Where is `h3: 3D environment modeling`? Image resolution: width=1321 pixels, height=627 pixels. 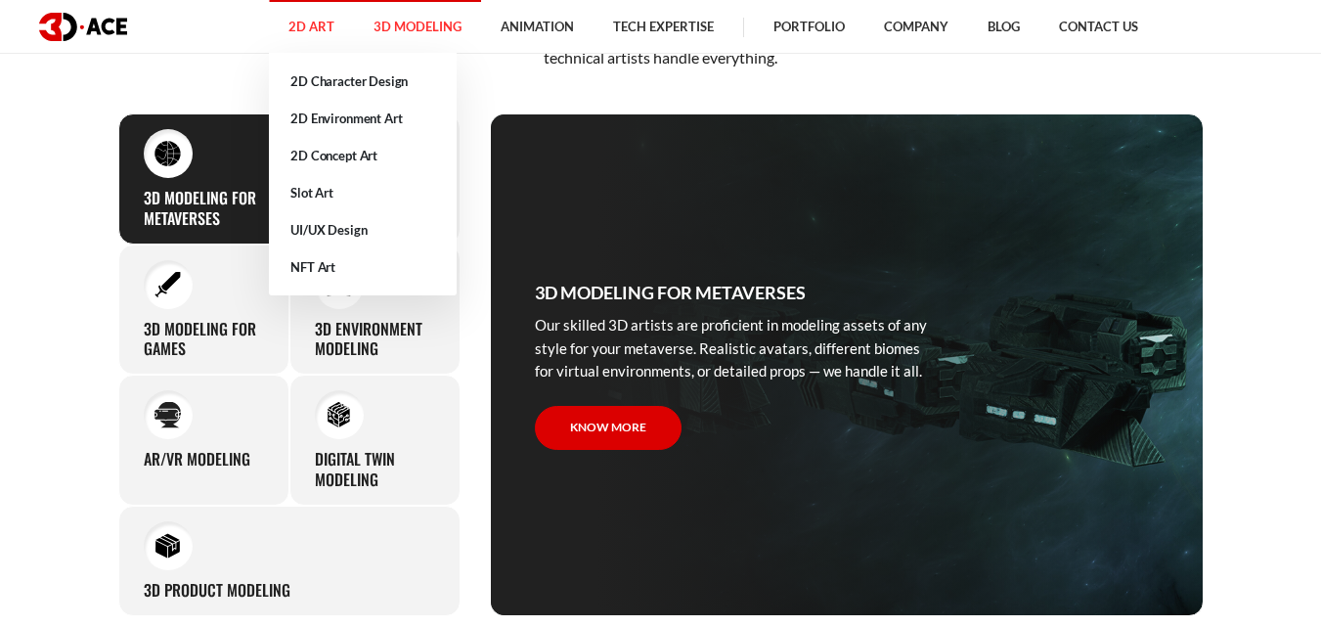 h3: 3D environment modeling is located at coordinates (375, 339).